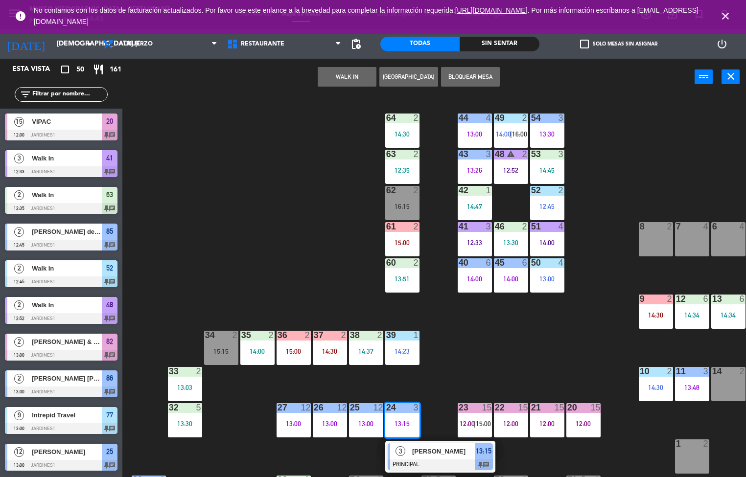 Image resolution: width=746 pixels, height=477 pixels. What do you see at coordinates (350, 335) in the screenshot?
I see `div: 38` at bounding box center [350, 335].